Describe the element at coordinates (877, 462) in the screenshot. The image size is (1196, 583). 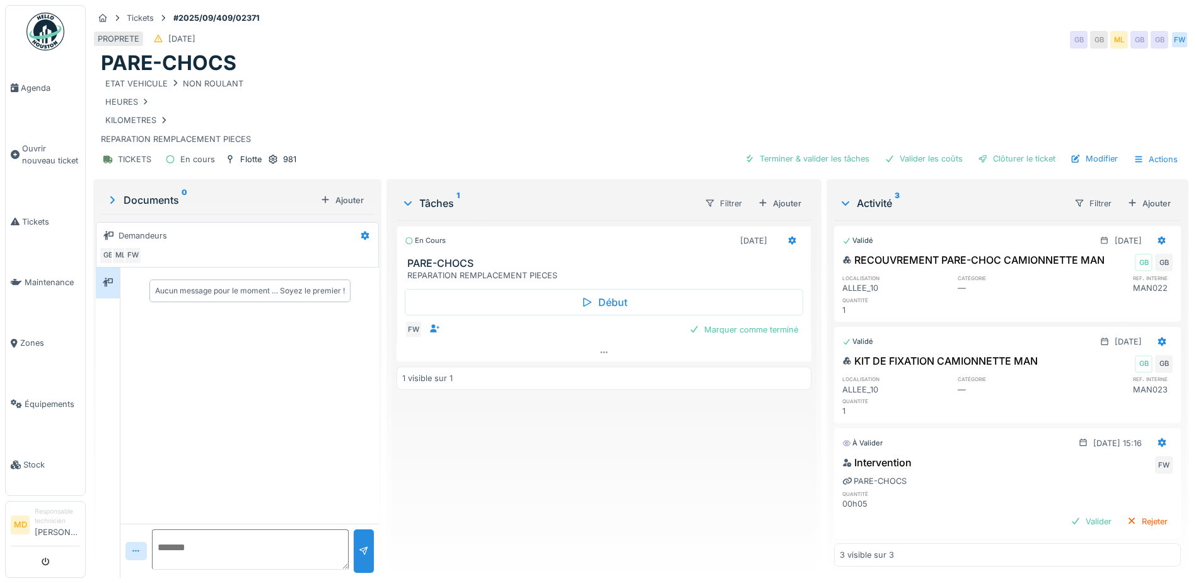
I see `div: Intervention` at that location.